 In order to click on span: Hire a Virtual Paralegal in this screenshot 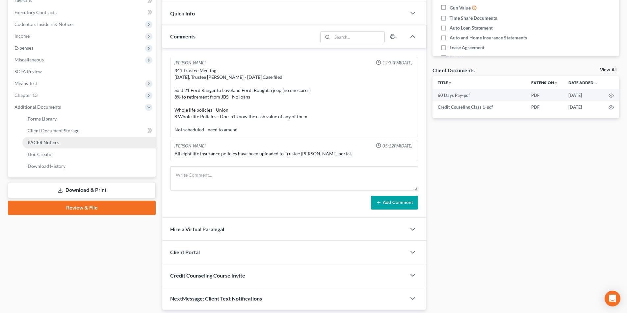, I will do `click(197, 229)`.